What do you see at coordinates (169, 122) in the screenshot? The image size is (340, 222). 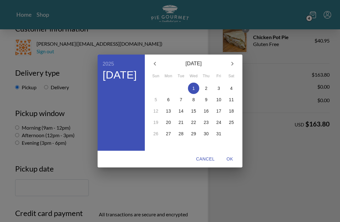 I see `p: 20` at bounding box center [169, 122].